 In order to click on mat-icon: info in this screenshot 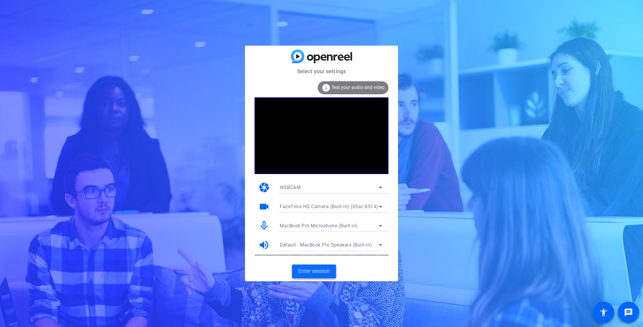, I will do `click(326, 88)`.